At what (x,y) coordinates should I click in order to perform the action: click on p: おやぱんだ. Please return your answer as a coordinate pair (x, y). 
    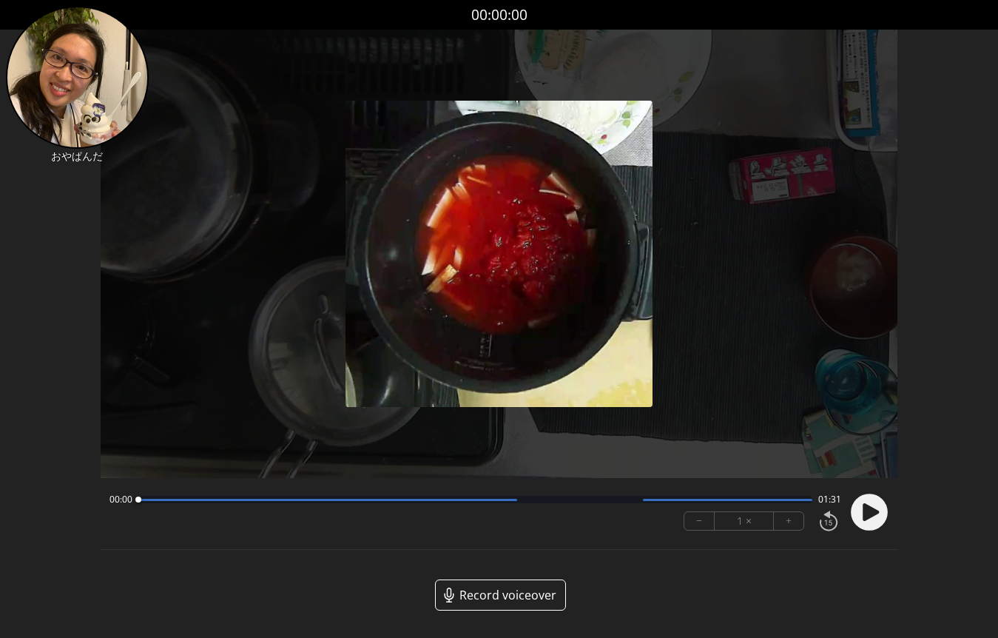
    Looking at the image, I should click on (77, 156).